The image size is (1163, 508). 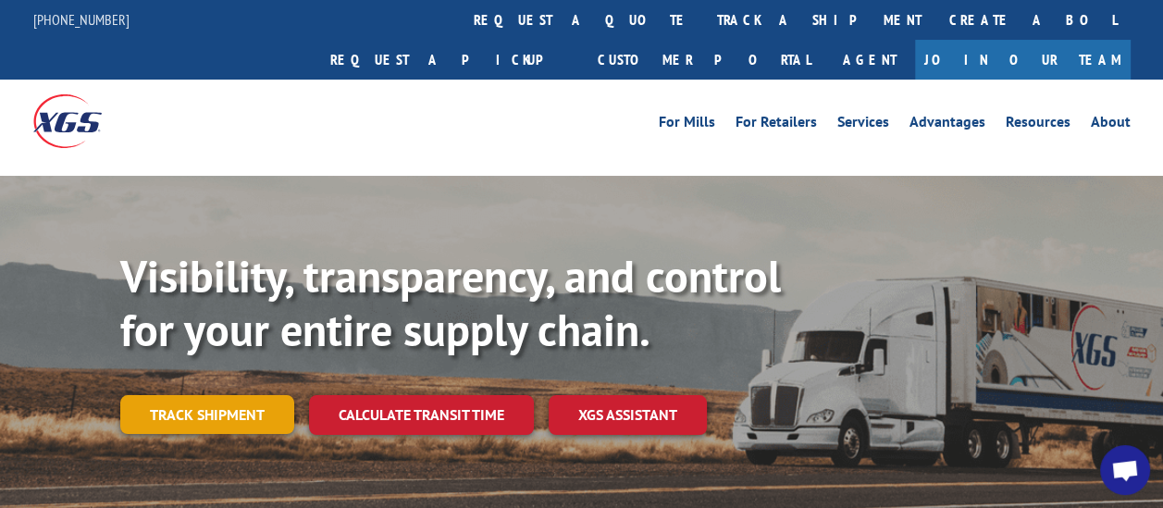 What do you see at coordinates (627, 415) in the screenshot?
I see `a: XGS ASSISTANT` at bounding box center [627, 415].